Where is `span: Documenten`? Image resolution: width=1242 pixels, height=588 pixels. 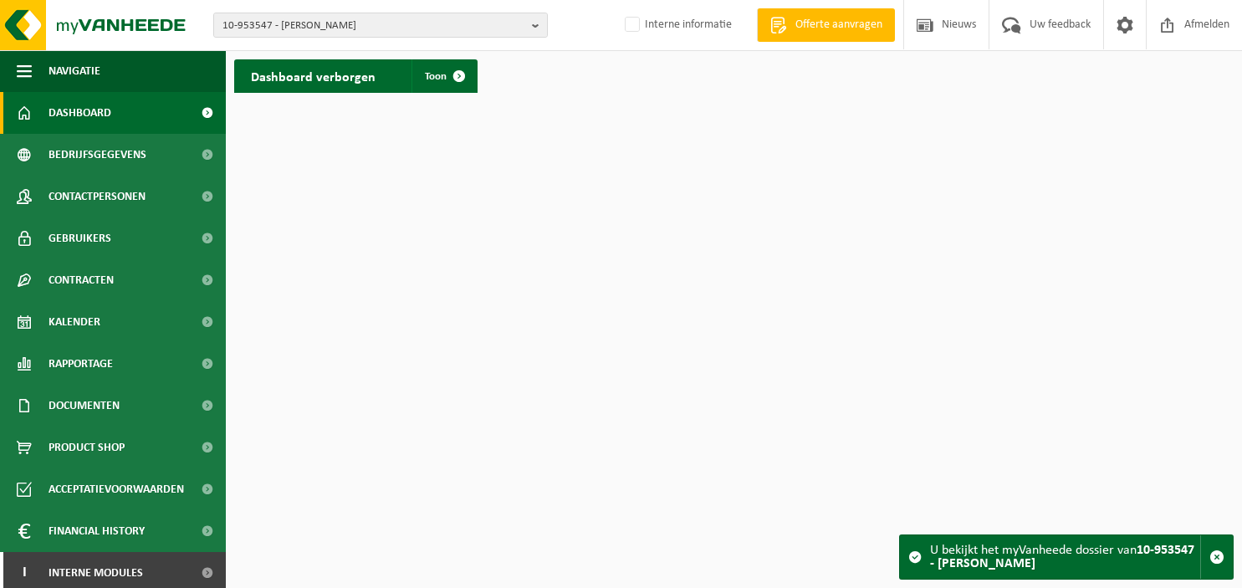
span: Documenten is located at coordinates (84, 406).